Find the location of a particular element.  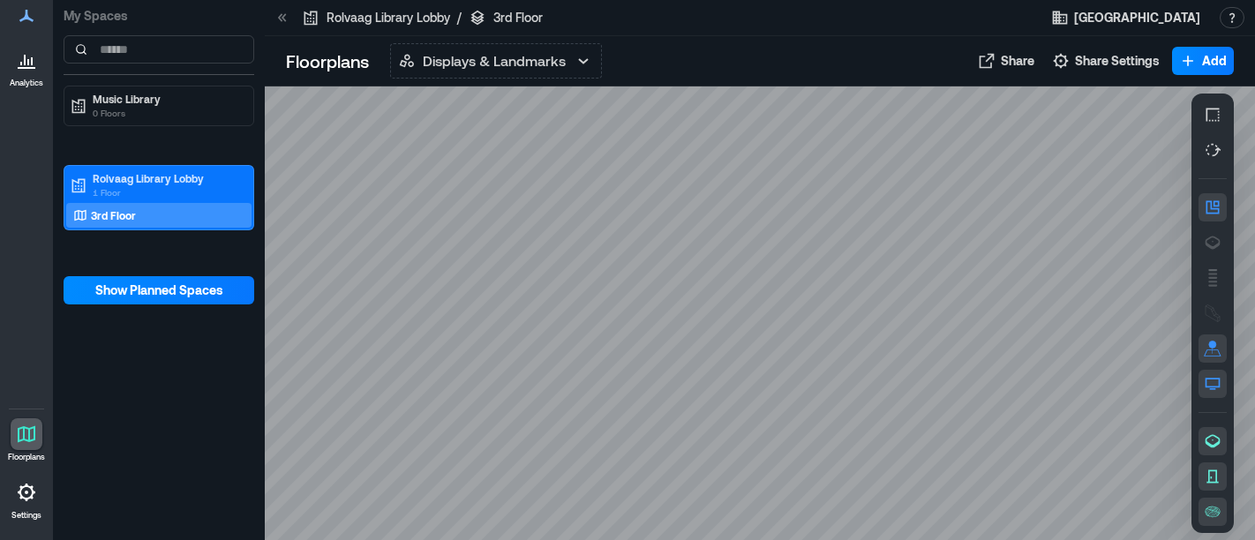

p: 0 Floors is located at coordinates (167, 113).